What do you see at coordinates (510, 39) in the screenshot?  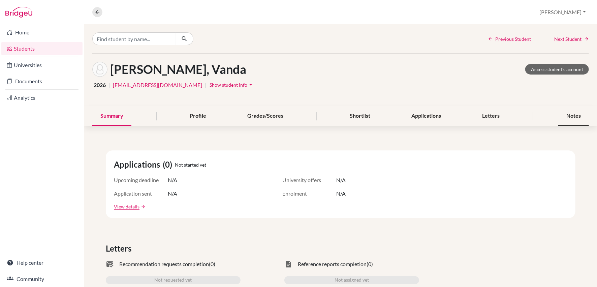 I see `a: Previous Student` at bounding box center [510, 39].